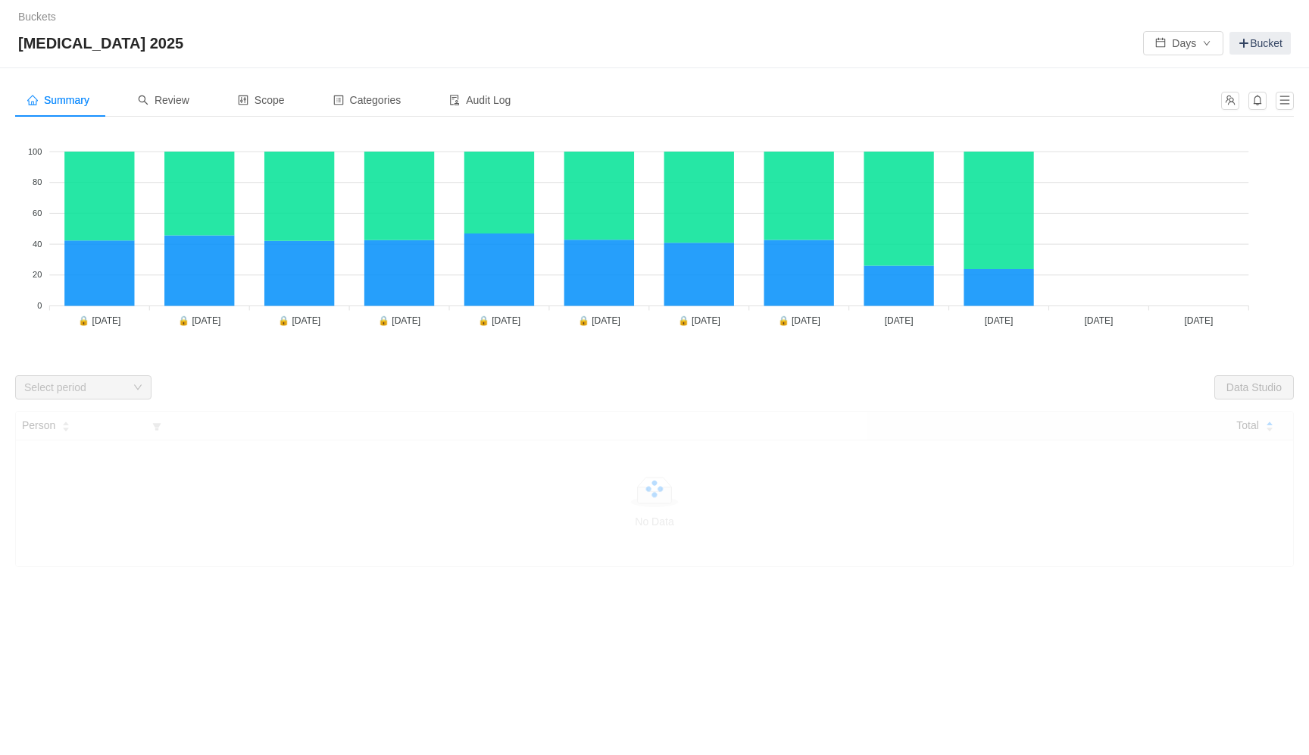 The width and height of the screenshot is (1309, 755). What do you see at coordinates (455, 100) in the screenshot?
I see `i: icon: audit` at bounding box center [455, 100].